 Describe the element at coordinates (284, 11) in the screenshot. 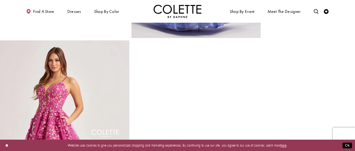

I see `span: Meet the designer` at that location.